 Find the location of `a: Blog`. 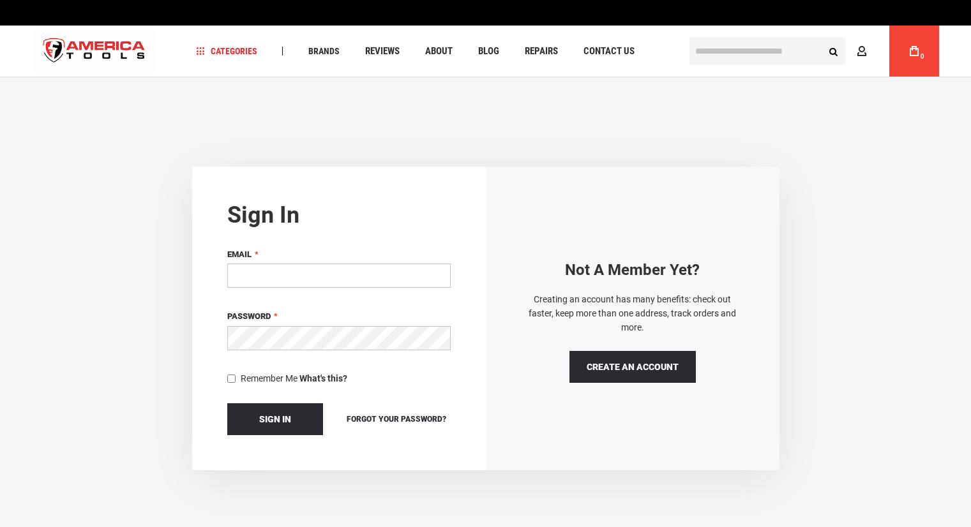

a: Blog is located at coordinates (488, 51).